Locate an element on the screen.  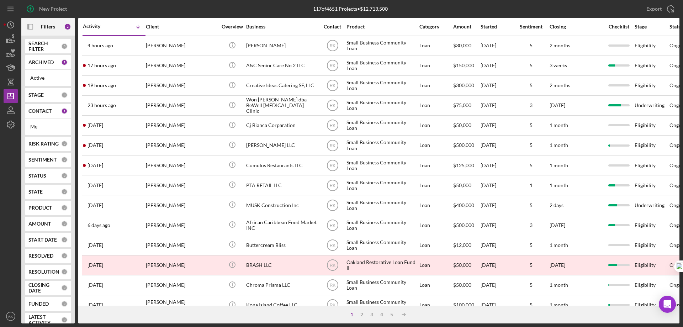
div: Export is located at coordinates (654, 9).